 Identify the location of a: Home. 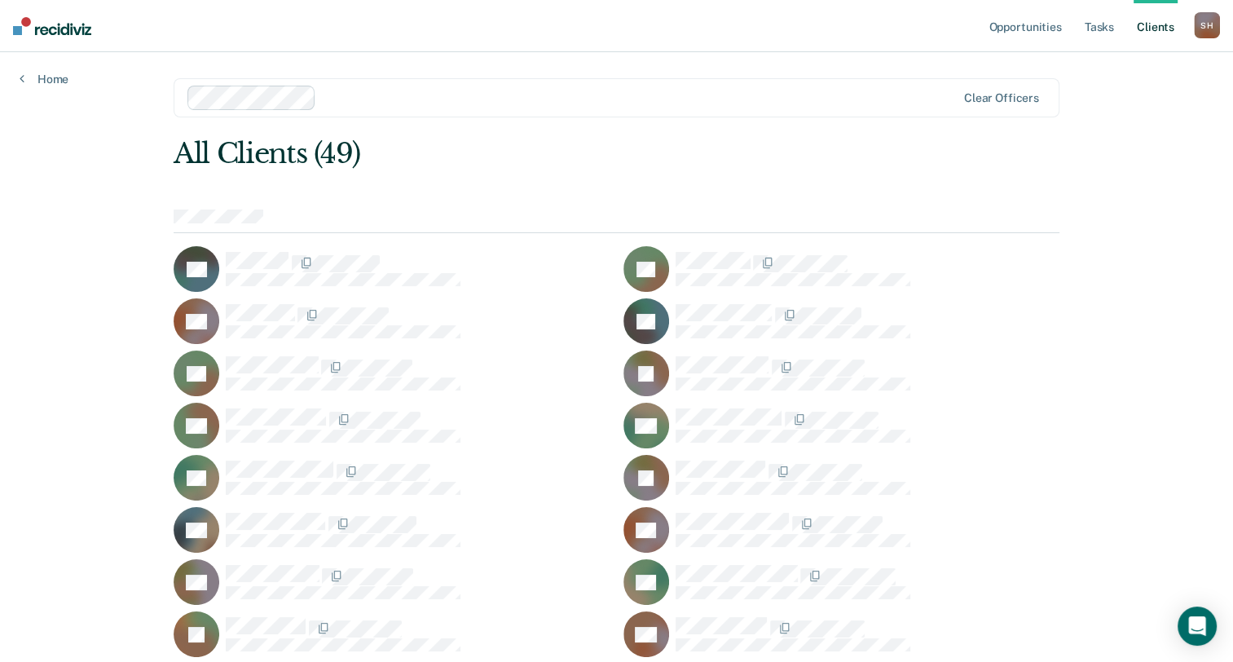
(44, 79).